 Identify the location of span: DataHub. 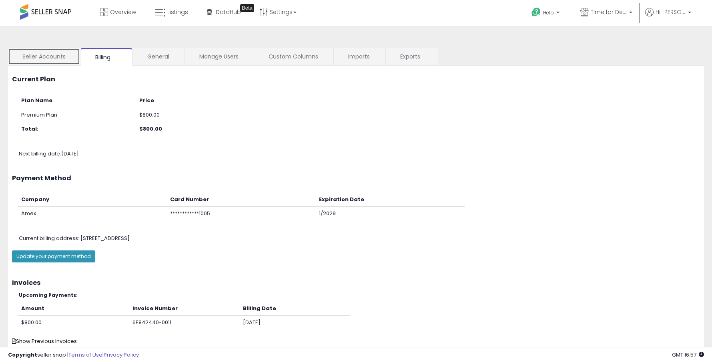
(228, 12).